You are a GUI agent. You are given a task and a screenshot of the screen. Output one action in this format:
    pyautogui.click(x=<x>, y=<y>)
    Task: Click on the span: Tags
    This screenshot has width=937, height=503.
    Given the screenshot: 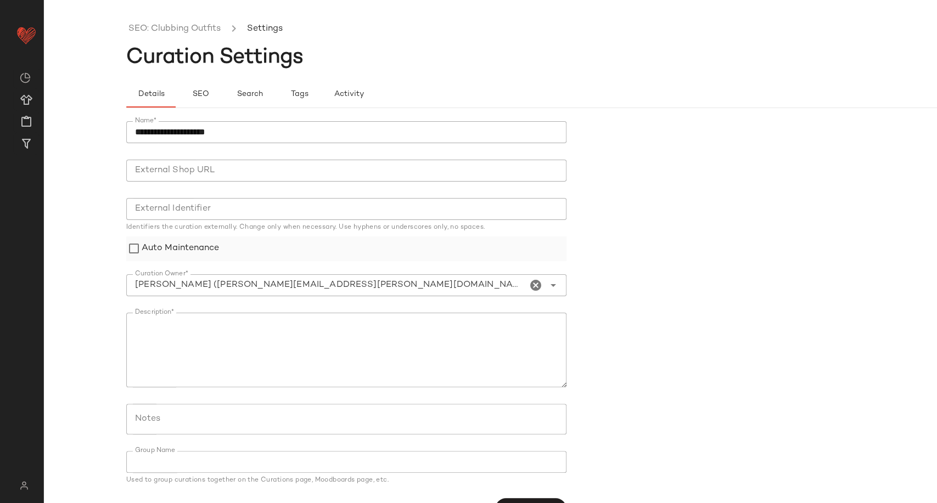 What is the action you would take?
    pyautogui.click(x=299, y=94)
    